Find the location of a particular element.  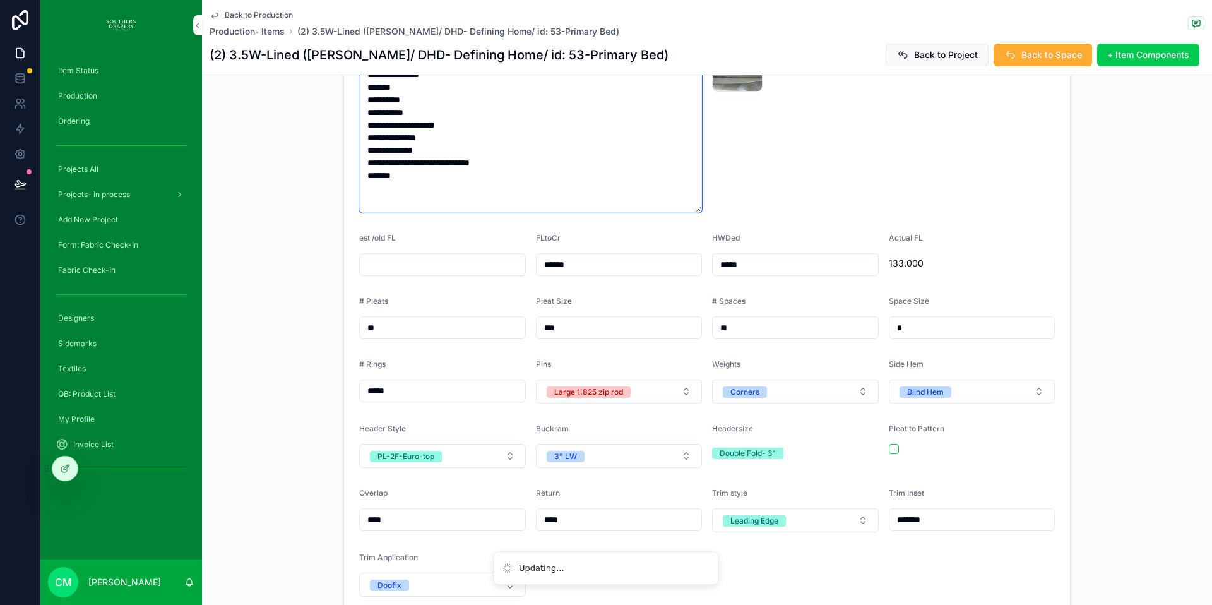

button: Back to Space is located at coordinates (1043, 55).